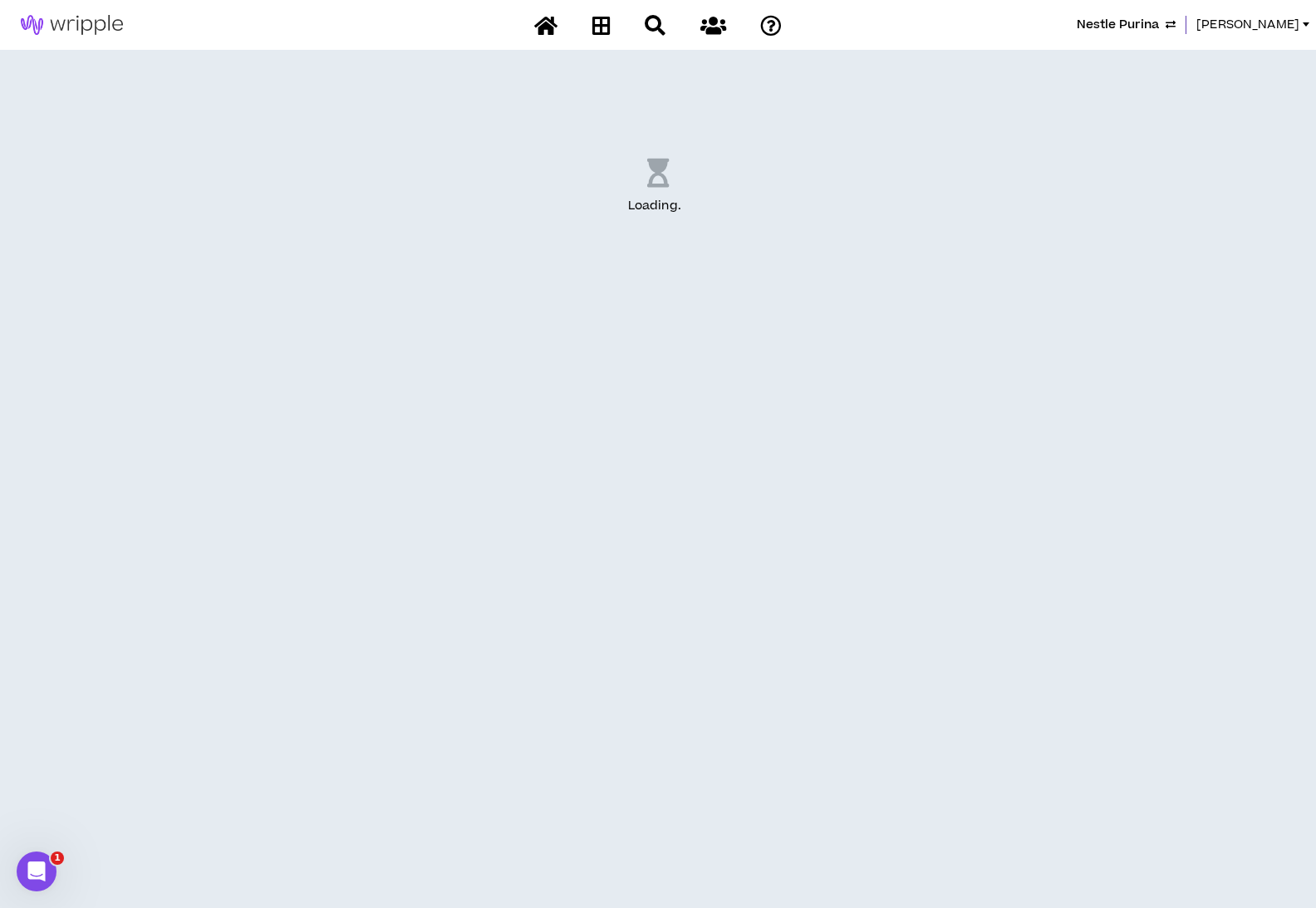 The width and height of the screenshot is (1316, 908). What do you see at coordinates (658, 206) in the screenshot?
I see `p: Loading .` at bounding box center [658, 206].